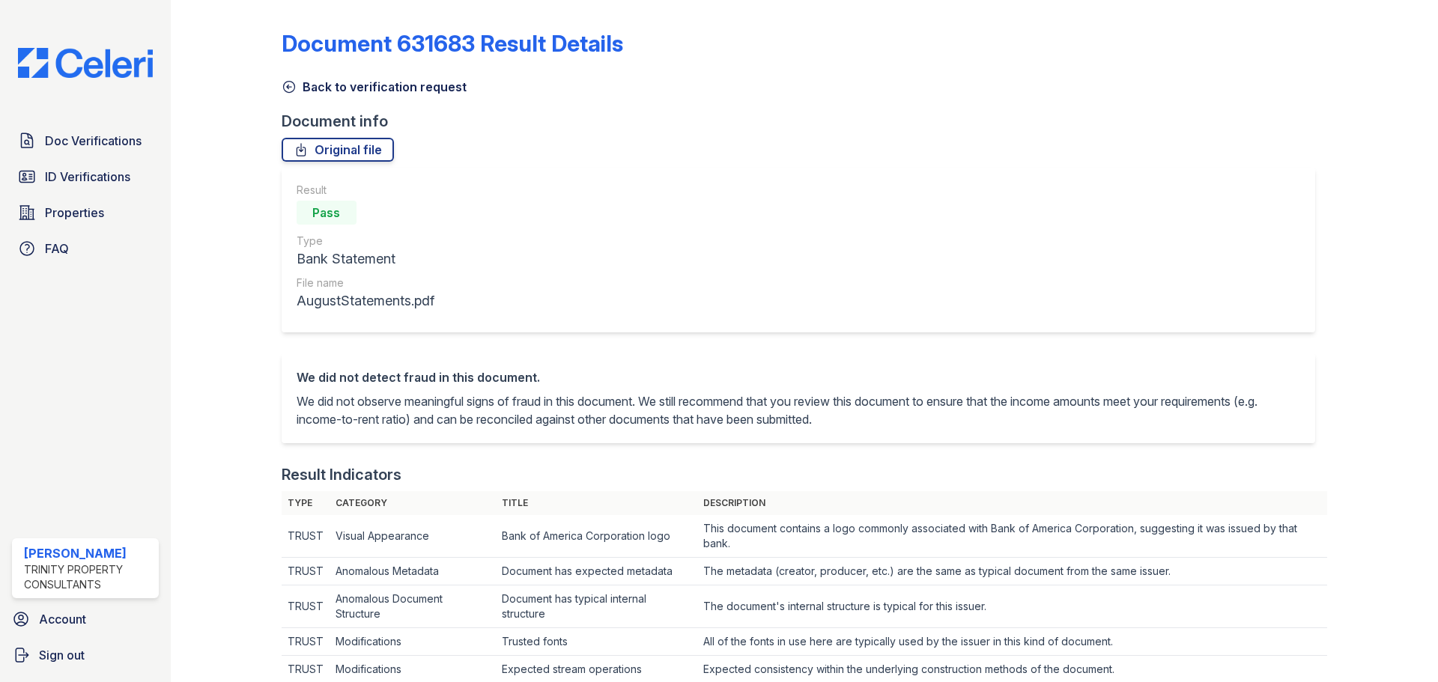 The height and width of the screenshot is (682, 1438). I want to click on td: Anomalous Document Structure, so click(413, 607).